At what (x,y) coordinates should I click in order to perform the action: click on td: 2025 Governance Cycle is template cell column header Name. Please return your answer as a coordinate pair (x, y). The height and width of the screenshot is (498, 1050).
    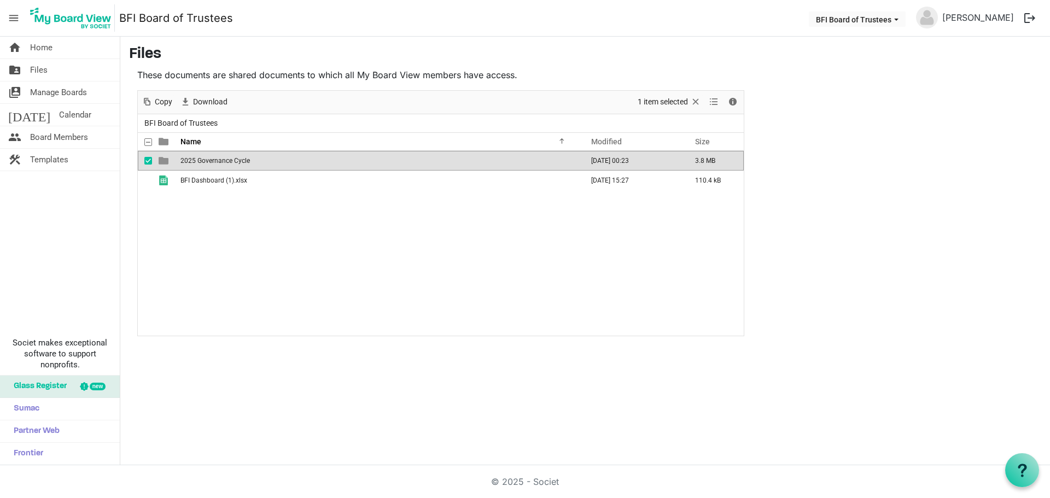
    Looking at the image, I should click on (378, 161).